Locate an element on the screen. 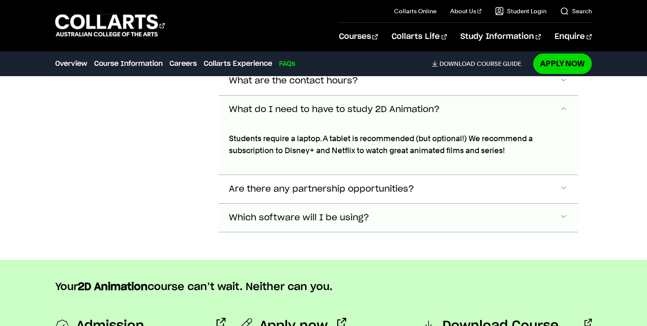  a: Collarts Online is located at coordinates (415, 11).